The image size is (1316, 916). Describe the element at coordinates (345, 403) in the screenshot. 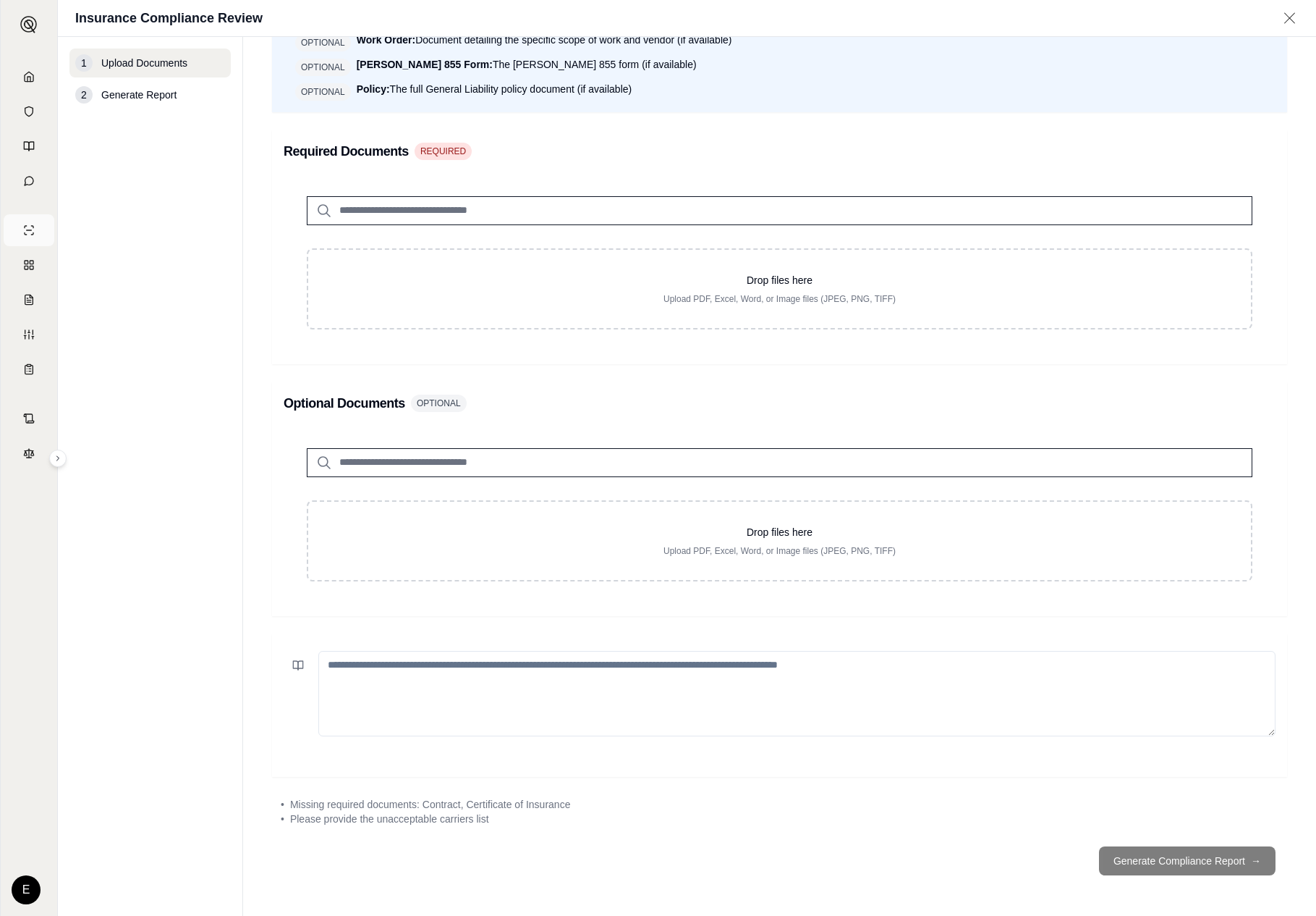

I see `h3: Optional Documents` at that location.